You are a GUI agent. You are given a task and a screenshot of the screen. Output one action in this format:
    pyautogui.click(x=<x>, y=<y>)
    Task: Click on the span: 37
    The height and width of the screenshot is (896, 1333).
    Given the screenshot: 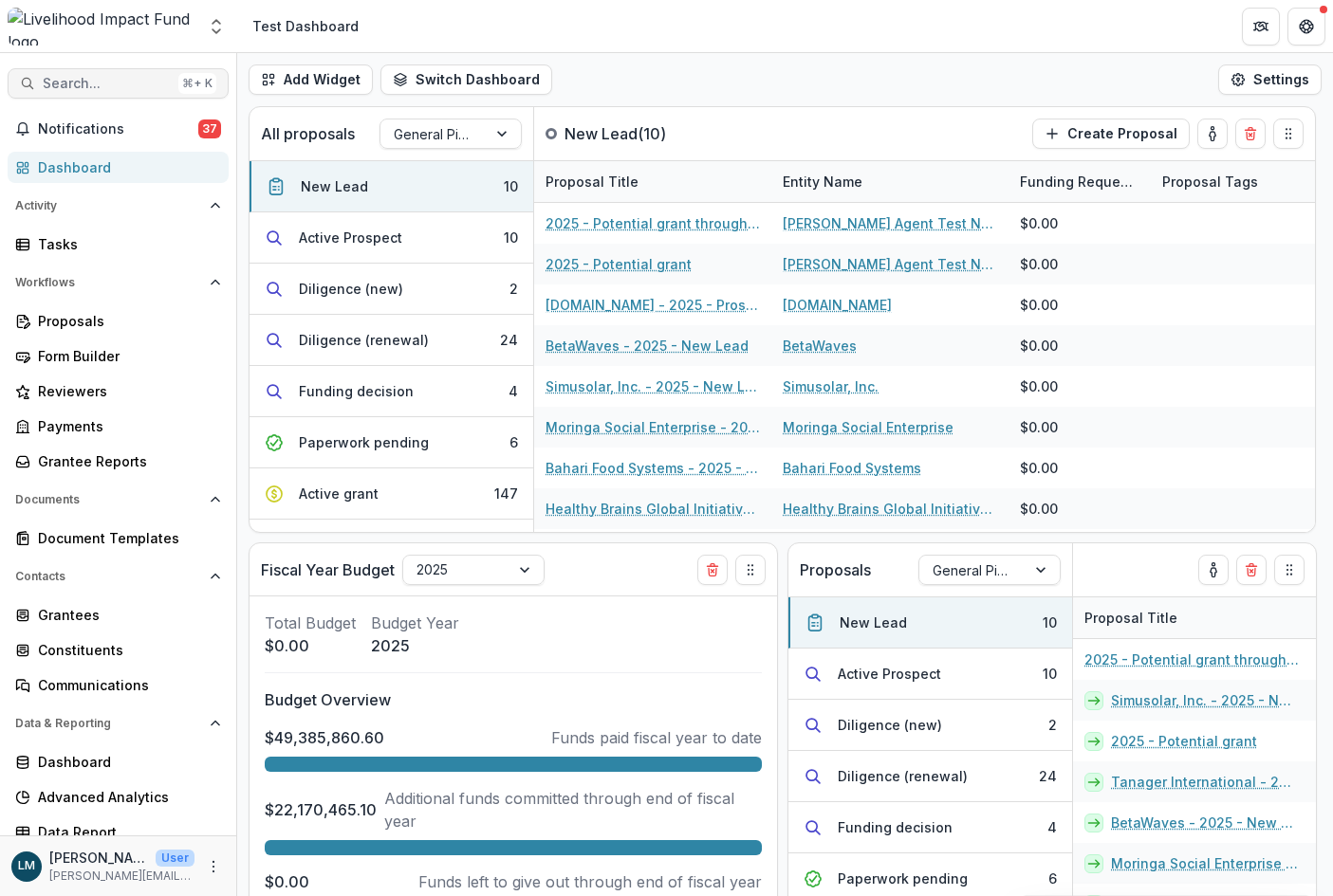 What is the action you would take?
    pyautogui.click(x=209, y=129)
    